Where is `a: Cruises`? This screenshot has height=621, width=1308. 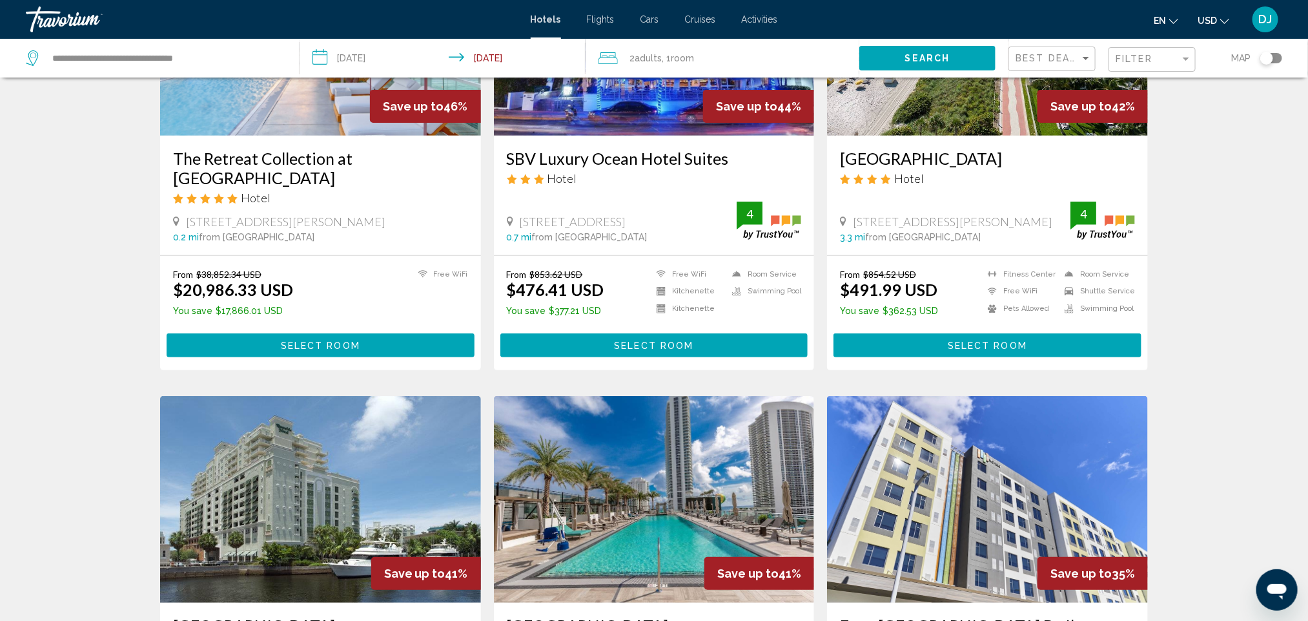 a: Cruises is located at coordinates (701, 19).